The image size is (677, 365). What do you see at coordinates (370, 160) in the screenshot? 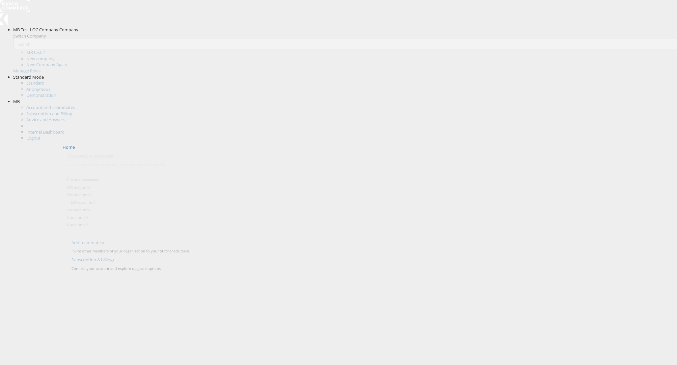
I see `h6: Connect a channel` at bounding box center [370, 160].